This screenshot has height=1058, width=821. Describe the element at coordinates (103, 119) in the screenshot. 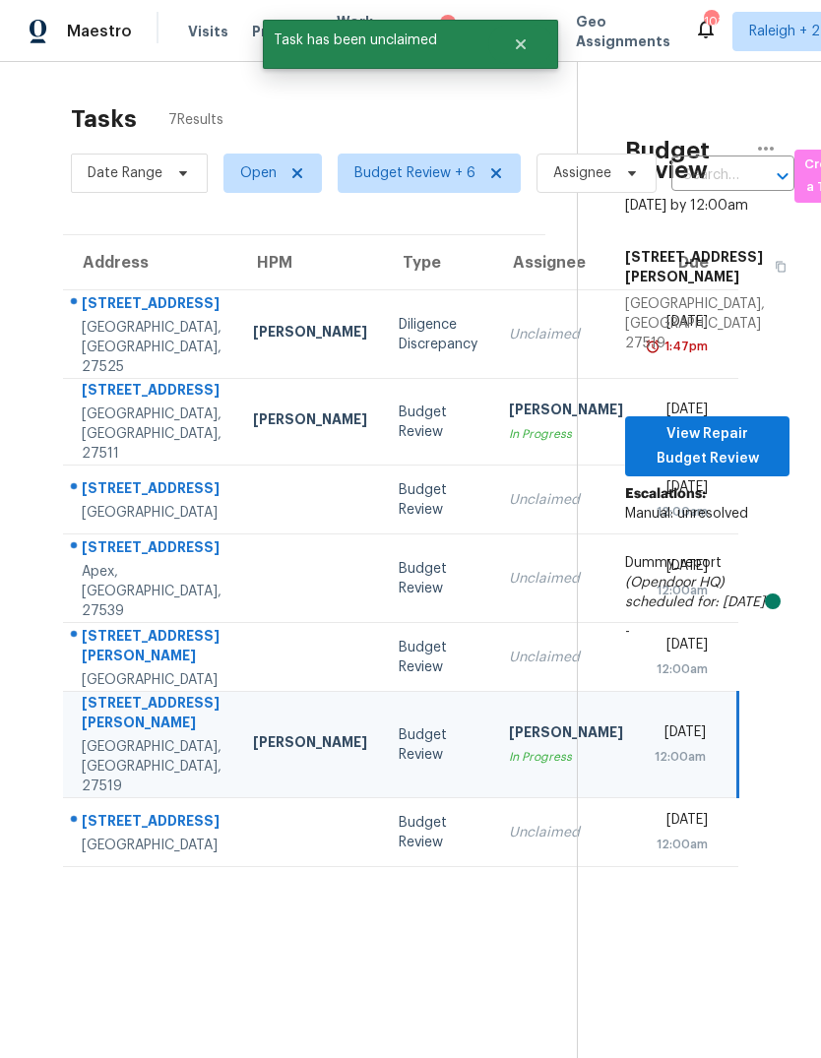

I see `h2: Tasks` at that location.